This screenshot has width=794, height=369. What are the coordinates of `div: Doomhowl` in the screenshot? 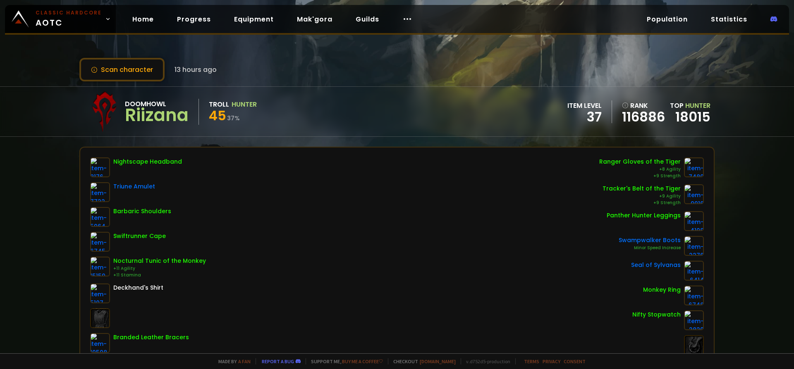 It's located at (157, 104).